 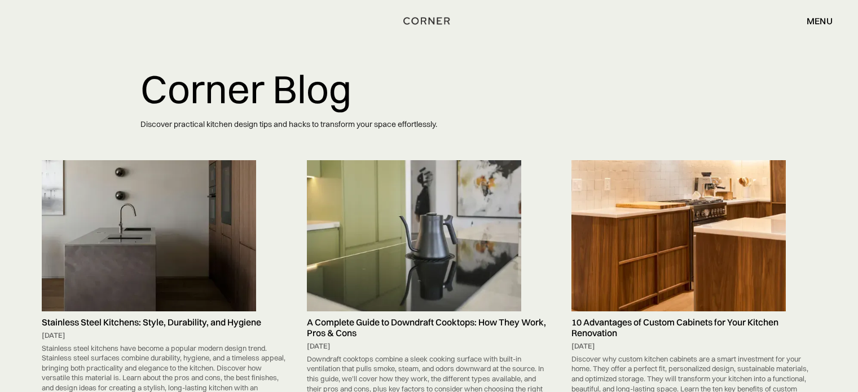 I want to click on h5: Stainless Steel Kitchens: Style, Durability, and Hygiene, so click(x=164, y=322).